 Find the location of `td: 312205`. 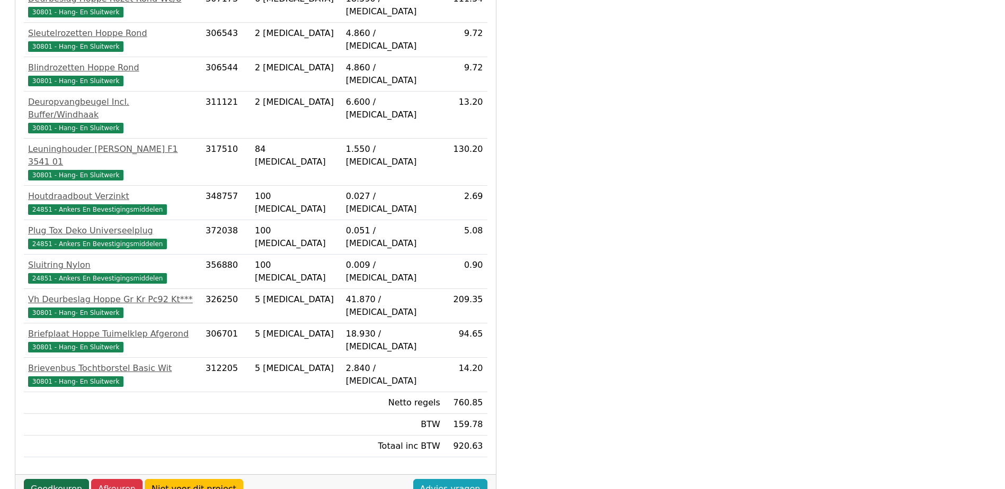

td: 312205 is located at coordinates (226, 375).